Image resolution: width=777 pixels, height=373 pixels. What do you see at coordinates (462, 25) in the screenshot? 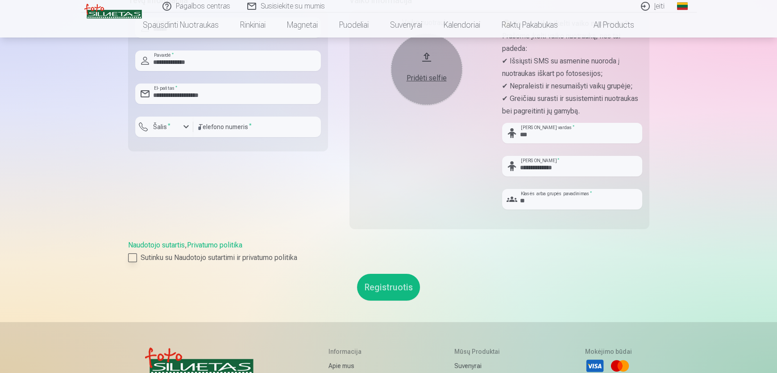
I see `a: Kalendoriai` at bounding box center [462, 25].